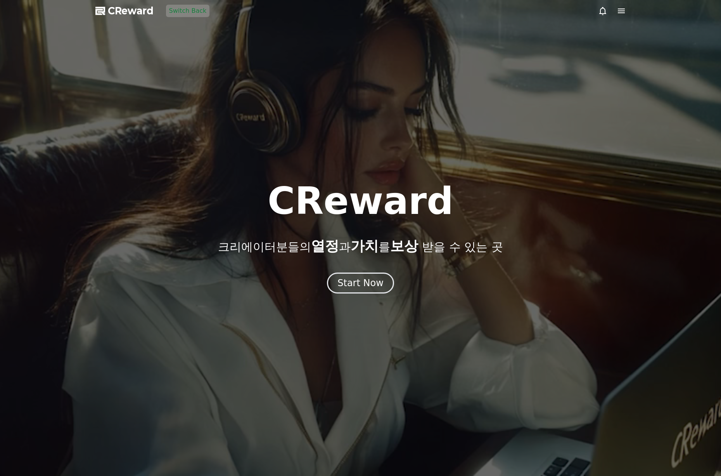 Image resolution: width=721 pixels, height=476 pixels. What do you see at coordinates (360, 246) in the screenshot?
I see `p: 크리에이터분들의 과 를 받을 수 있는 곳` at bounding box center [360, 246].